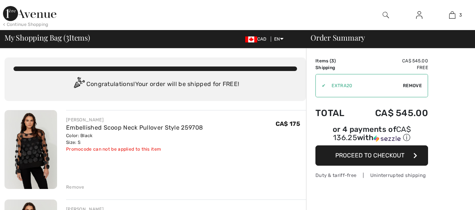  What do you see at coordinates (79, 84) in the screenshot?
I see `img: Congratulation2.svg` at bounding box center [79, 84].